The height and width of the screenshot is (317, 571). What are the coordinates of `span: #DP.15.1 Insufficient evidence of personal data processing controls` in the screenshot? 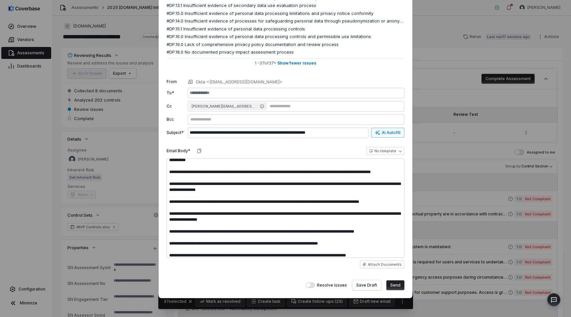 It's located at (236, 29).